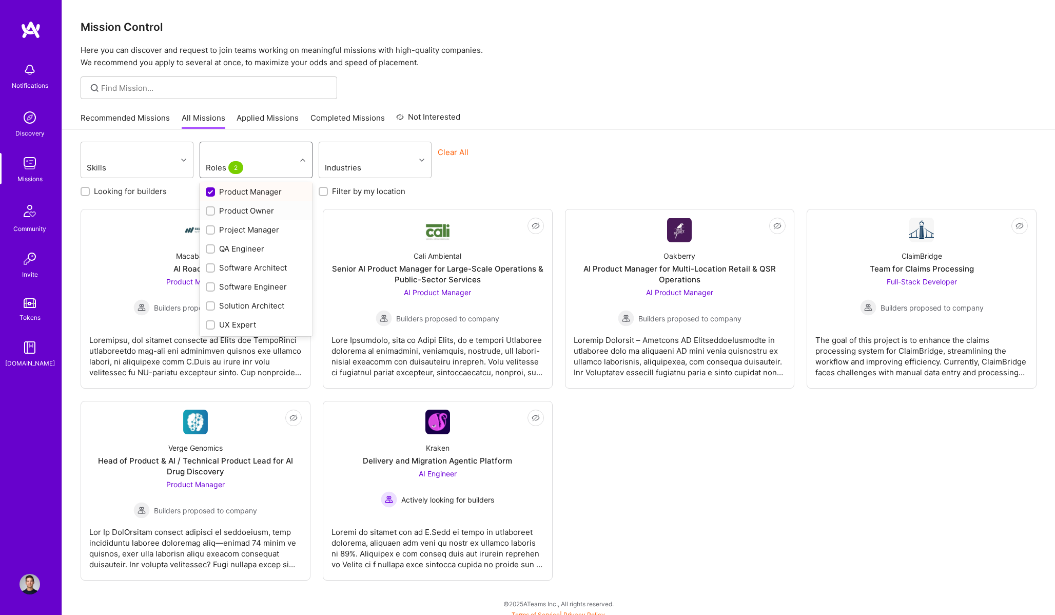 The image size is (1055, 615). What do you see at coordinates (256, 229) in the screenshot?
I see `div: Project Manager` at bounding box center [256, 229].